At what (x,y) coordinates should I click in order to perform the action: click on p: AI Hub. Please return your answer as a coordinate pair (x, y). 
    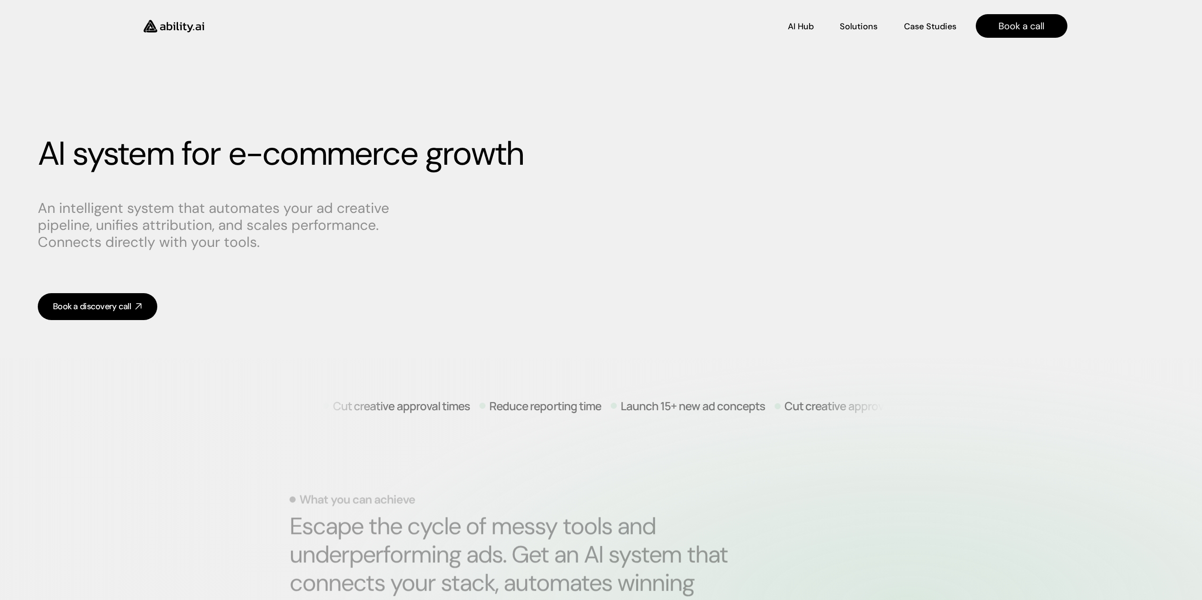
    Looking at the image, I should click on (800, 26).